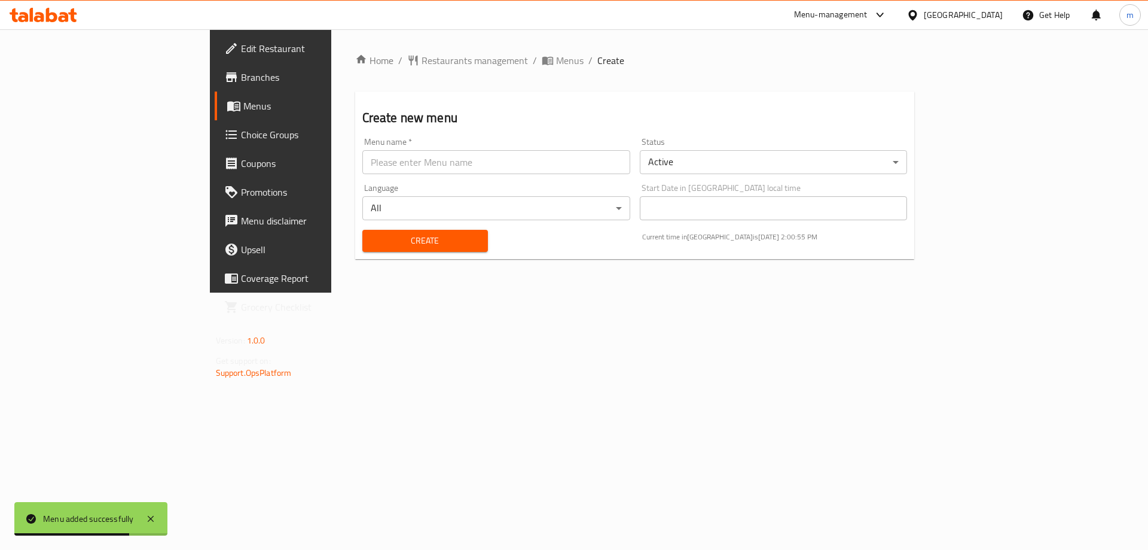 This screenshot has width=1148, height=550. Describe the element at coordinates (496, 162) in the screenshot. I see `input: Please enter Menu name` at that location.